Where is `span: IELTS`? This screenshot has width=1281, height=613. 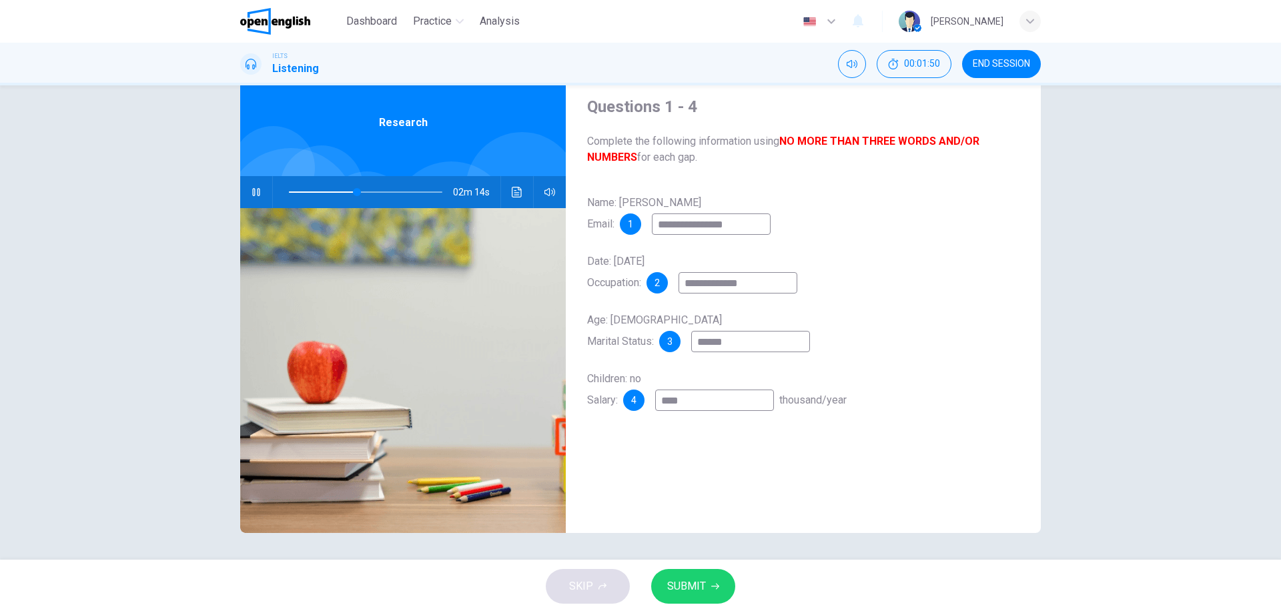
span: IELTS is located at coordinates (280, 56).